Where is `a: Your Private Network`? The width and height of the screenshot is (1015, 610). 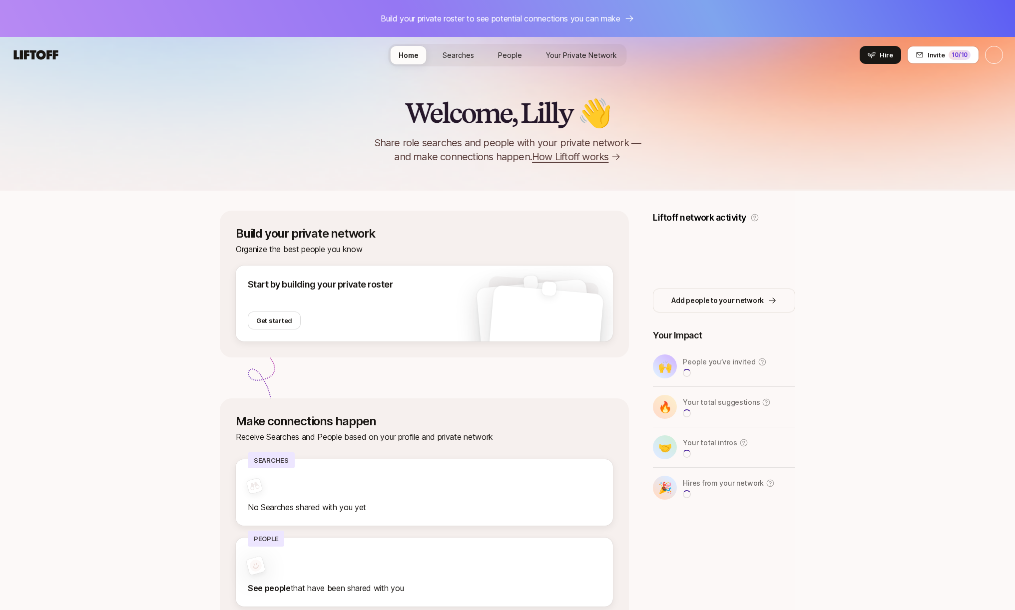 a: Your Private Network is located at coordinates (581, 55).